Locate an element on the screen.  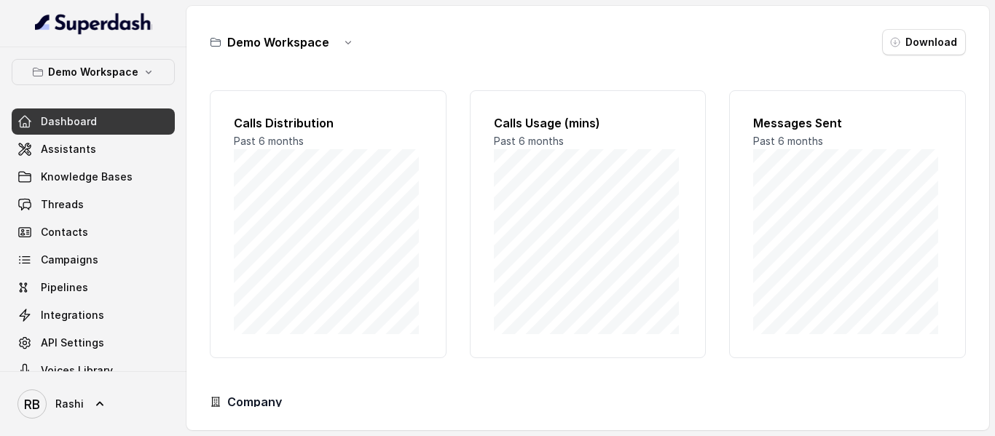
a: API Settings is located at coordinates (93, 343).